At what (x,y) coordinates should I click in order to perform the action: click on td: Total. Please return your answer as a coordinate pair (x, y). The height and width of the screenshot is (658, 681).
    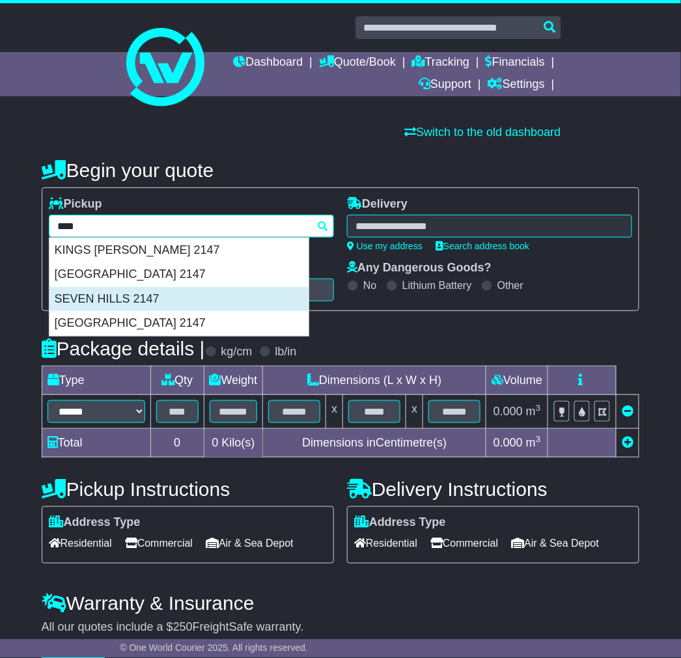
    Looking at the image, I should click on (96, 443).